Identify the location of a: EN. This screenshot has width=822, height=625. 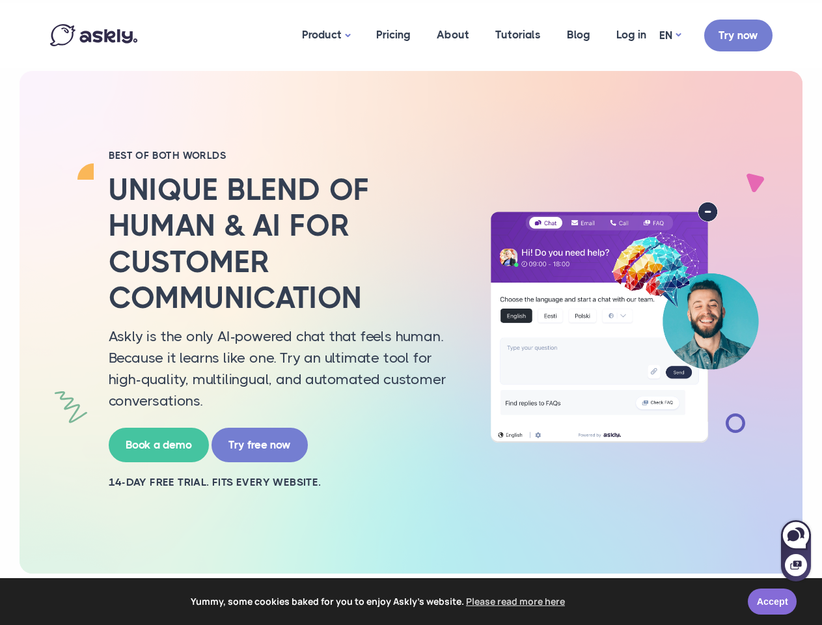
(670, 35).